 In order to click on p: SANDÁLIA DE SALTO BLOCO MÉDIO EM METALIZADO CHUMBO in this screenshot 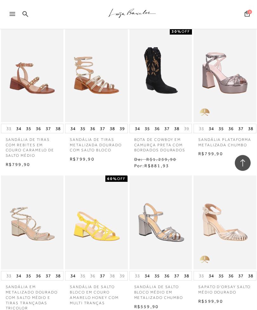, I will do `click(161, 290)`.